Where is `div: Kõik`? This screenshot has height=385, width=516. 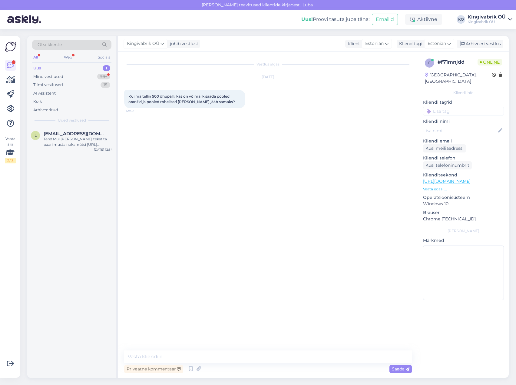
div: Kõik is located at coordinates (38, 101).